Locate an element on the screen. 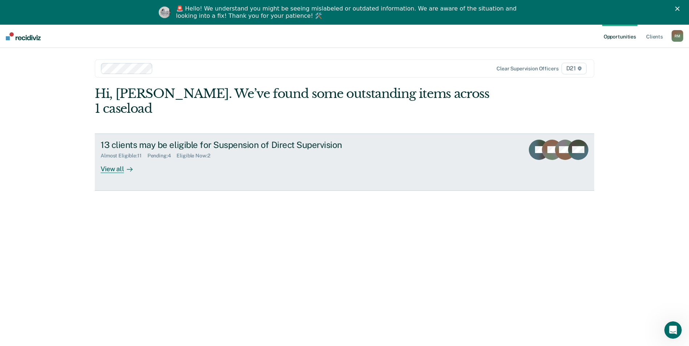  div: View all is located at coordinates (121, 166).